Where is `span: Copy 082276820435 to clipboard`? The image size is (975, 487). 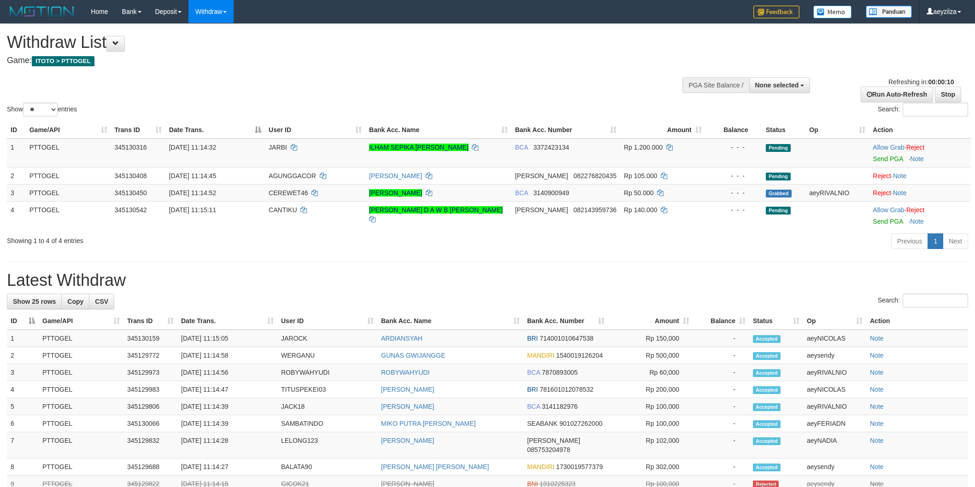
span: Copy 082276820435 to clipboard is located at coordinates (595, 176).